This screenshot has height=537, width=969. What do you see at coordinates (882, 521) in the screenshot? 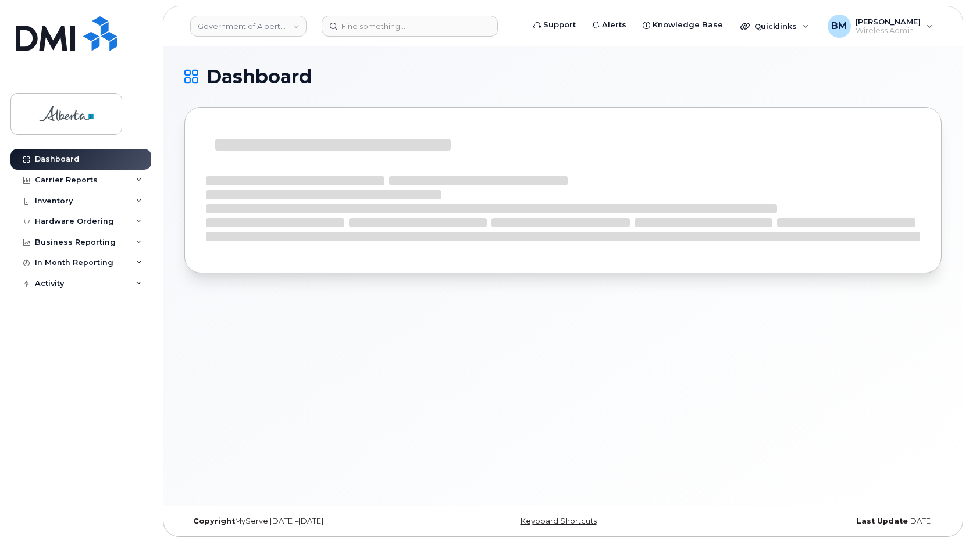
I see `strong: Last Update` at bounding box center [882, 521].